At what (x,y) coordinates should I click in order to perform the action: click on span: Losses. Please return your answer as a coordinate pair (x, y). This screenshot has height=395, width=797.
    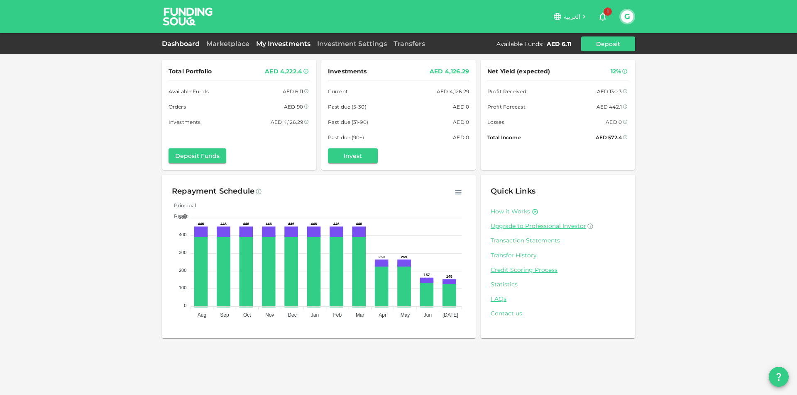
    Looking at the image, I should click on (495, 122).